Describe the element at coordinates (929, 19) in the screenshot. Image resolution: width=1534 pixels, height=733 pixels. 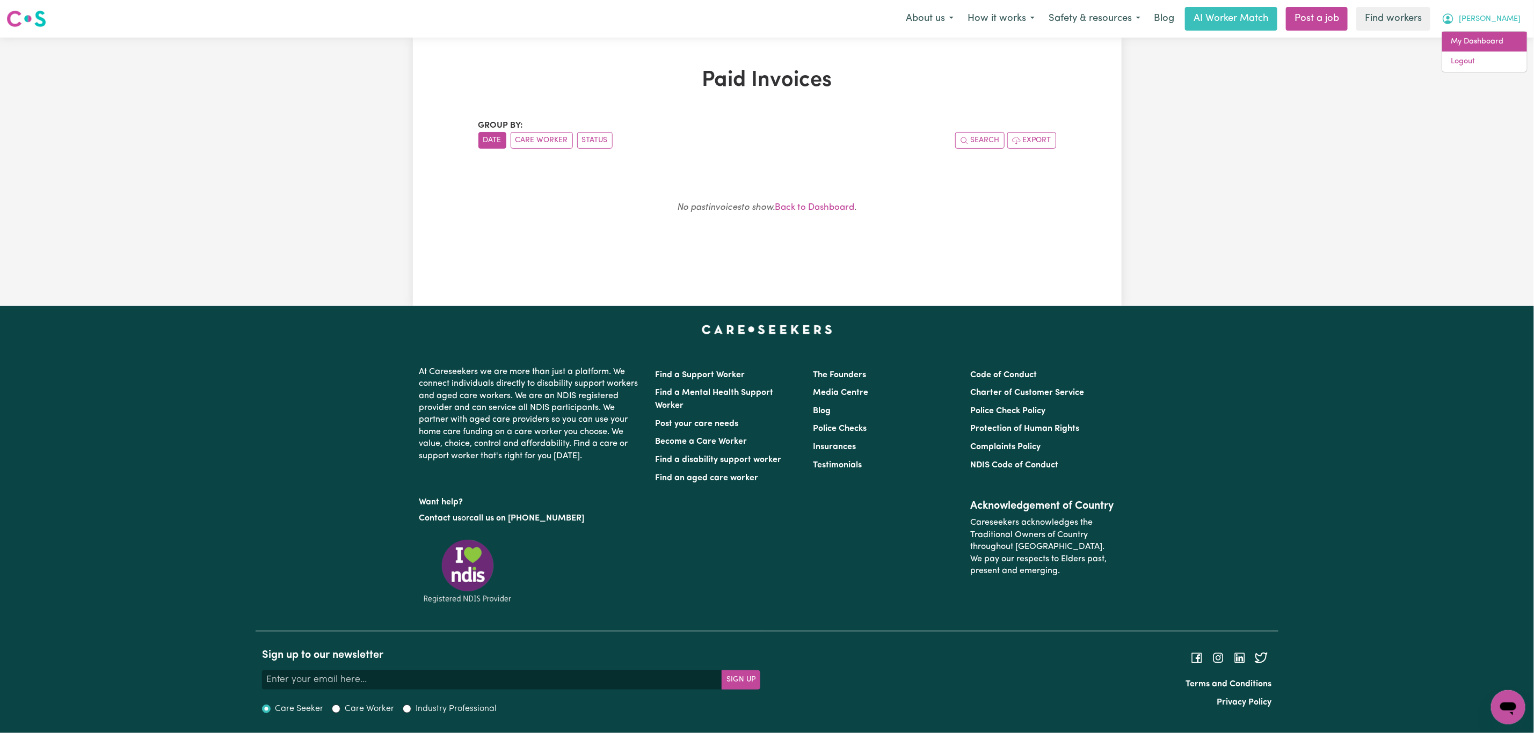
I see `button: About us` at that location.